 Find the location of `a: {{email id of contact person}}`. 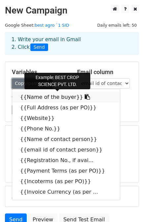

a: {{email id of contact person}} is located at coordinates (66, 150).